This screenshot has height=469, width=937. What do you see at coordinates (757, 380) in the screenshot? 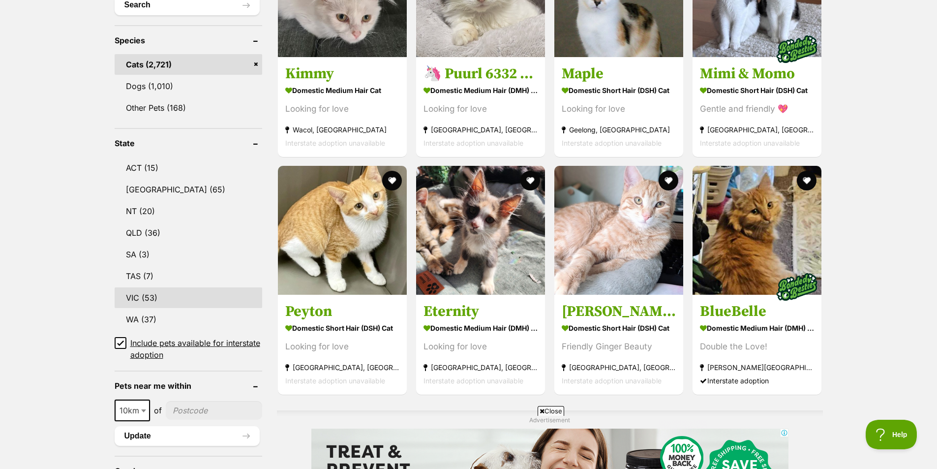
I see `div: Interstate adoption` at bounding box center [757, 380].